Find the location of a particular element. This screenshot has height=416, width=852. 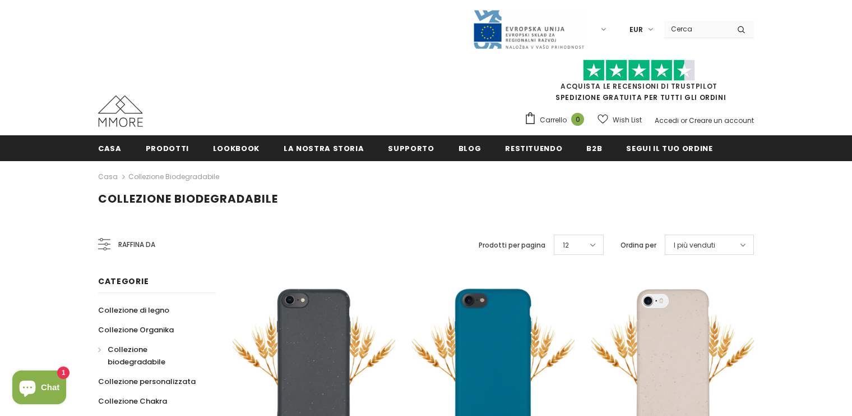

span: Categorie is located at coordinates (123, 281).